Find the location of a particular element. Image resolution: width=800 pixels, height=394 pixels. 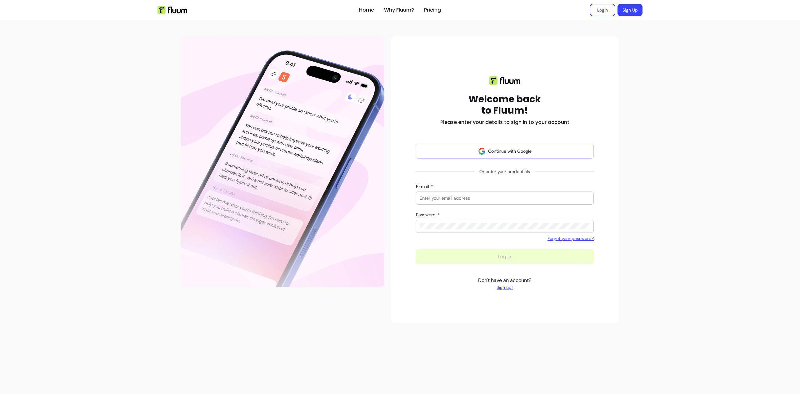

a: Forgot your password? is located at coordinates (571, 238).